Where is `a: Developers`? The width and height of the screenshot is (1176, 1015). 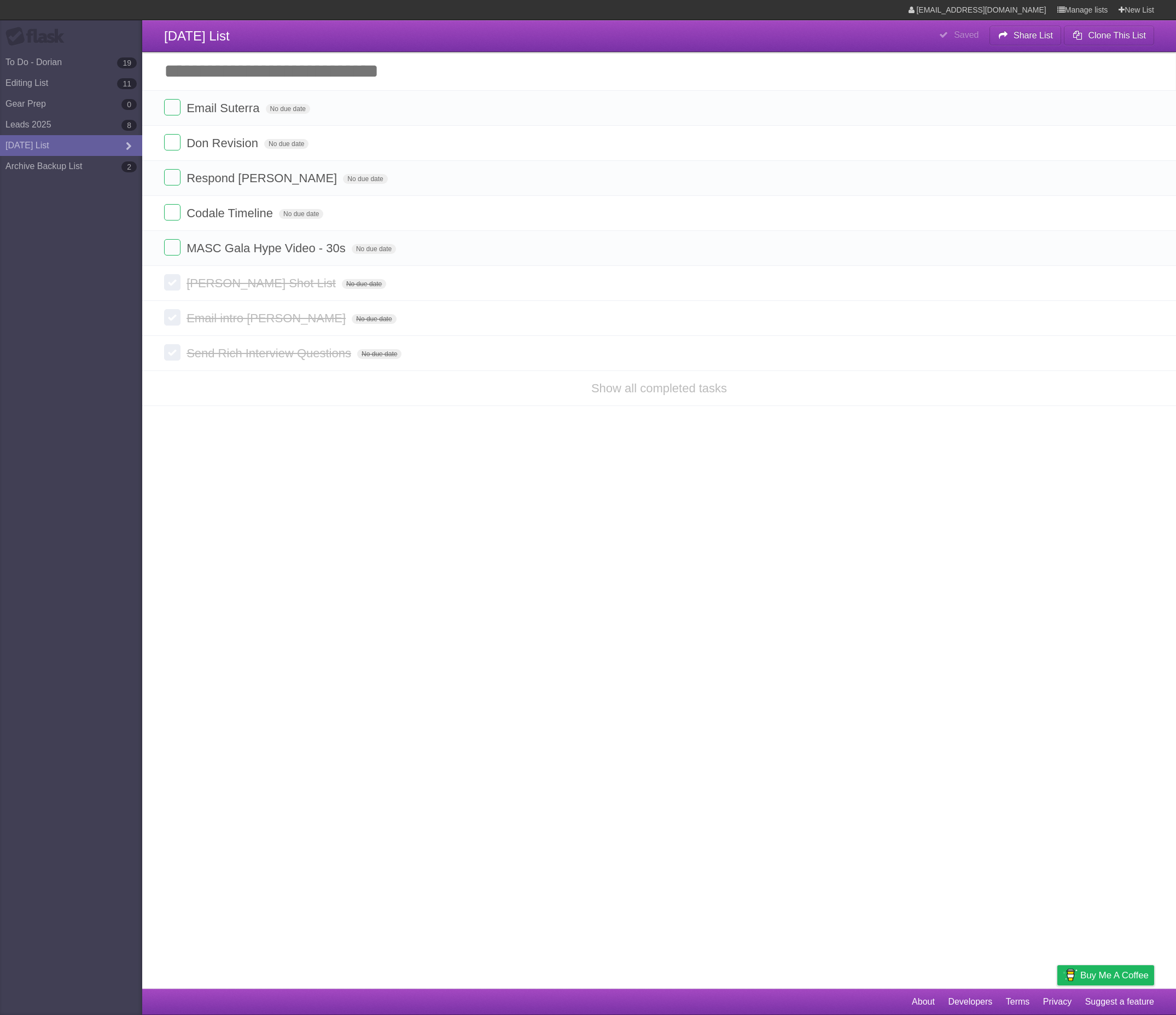
a: Developers is located at coordinates (970, 1002).